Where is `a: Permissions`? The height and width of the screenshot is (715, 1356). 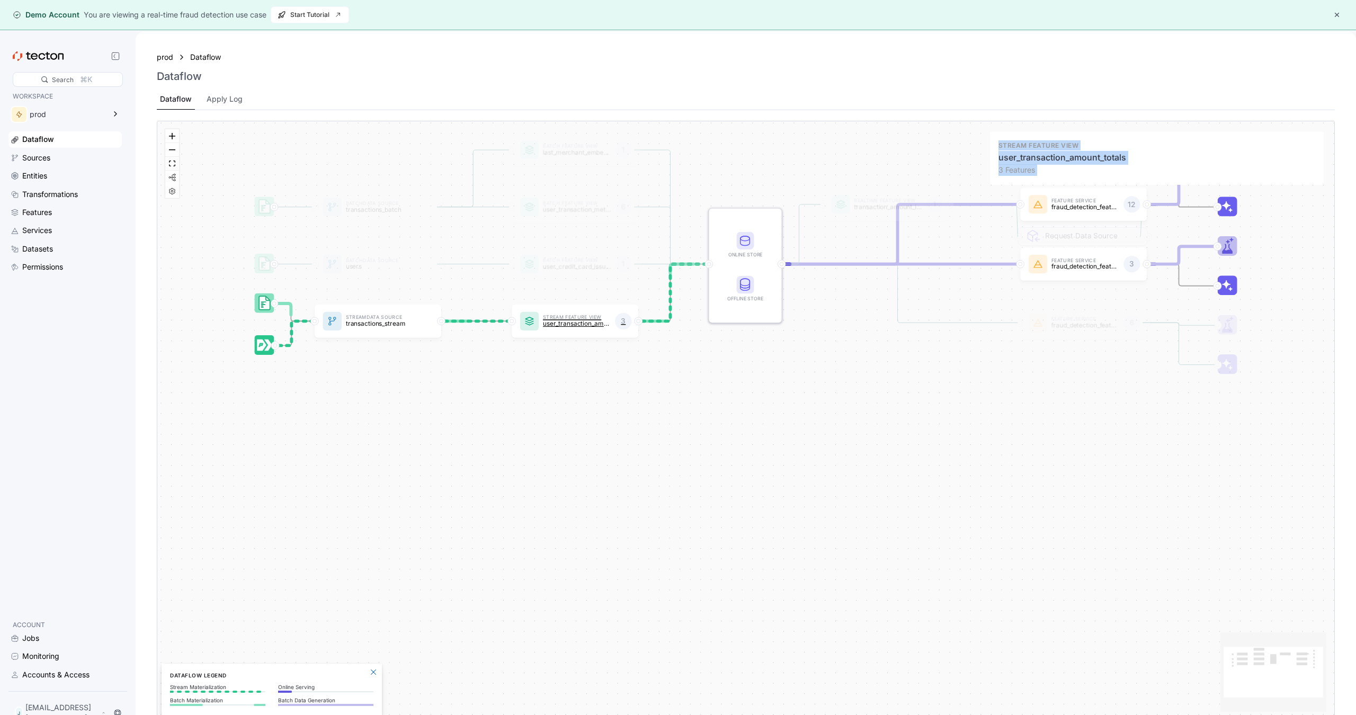
a: Permissions is located at coordinates (65, 267).